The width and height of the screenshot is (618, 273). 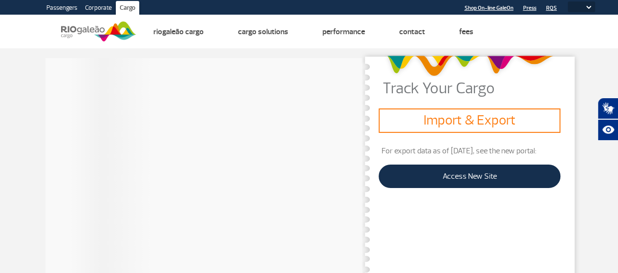 What do you see at coordinates (470, 65) in the screenshot?
I see `img: grafismo` at bounding box center [470, 65].